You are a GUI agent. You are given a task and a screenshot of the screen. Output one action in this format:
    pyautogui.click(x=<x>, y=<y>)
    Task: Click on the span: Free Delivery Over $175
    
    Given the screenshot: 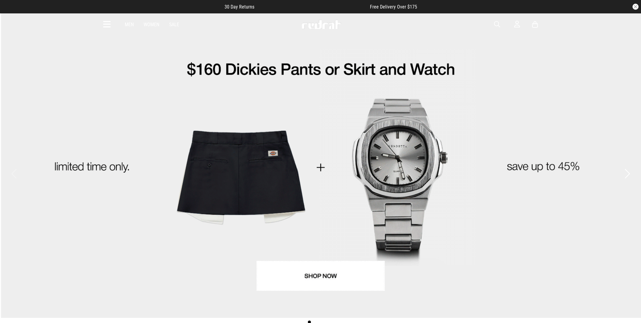 What is the action you would take?
    pyautogui.click(x=394, y=7)
    